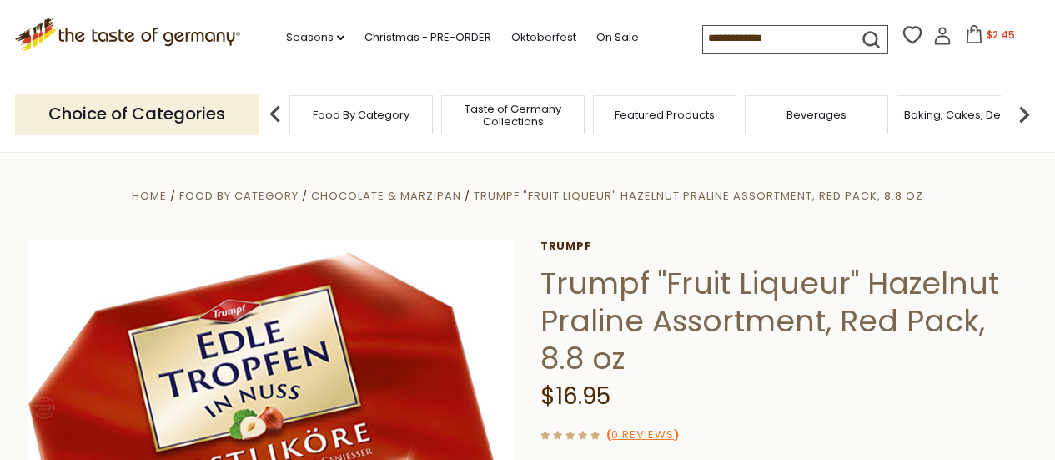 The image size is (1055, 460). I want to click on a: Christmas - PRE-ORDER, so click(428, 38).